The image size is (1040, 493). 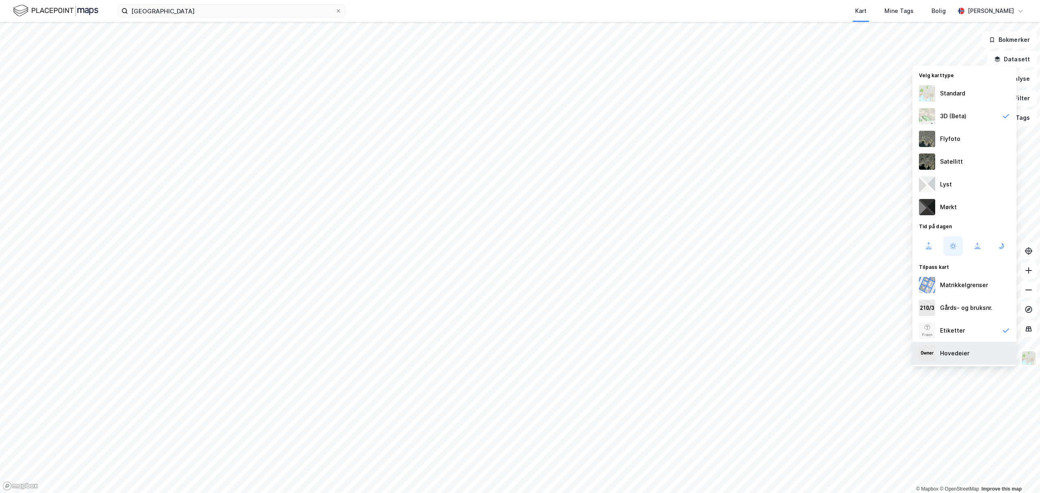 What do you see at coordinates (927, 308) in the screenshot?
I see `img: cadastreKeys.547ab17ec502f5a4ef2b.jpeg` at bounding box center [927, 308].